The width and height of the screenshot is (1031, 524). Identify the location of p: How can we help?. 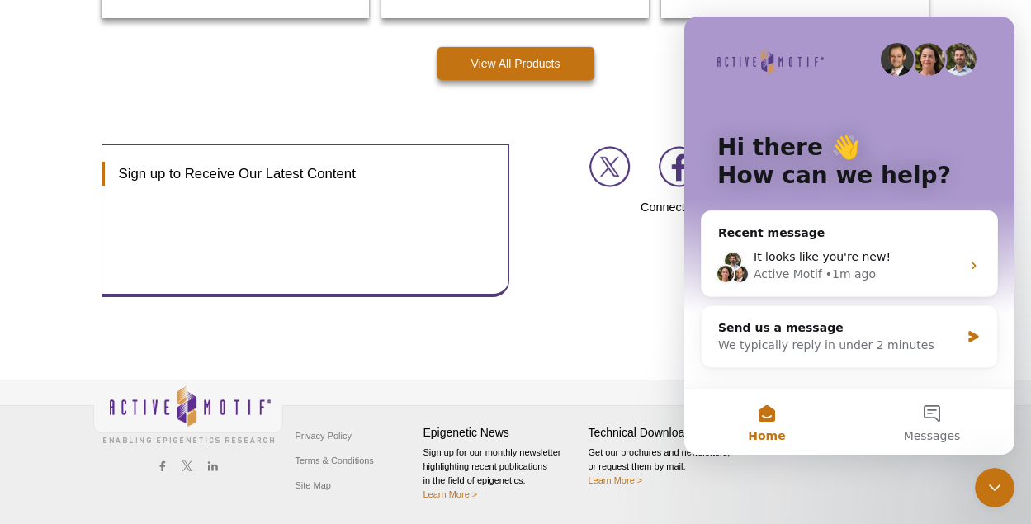
(165, 159).